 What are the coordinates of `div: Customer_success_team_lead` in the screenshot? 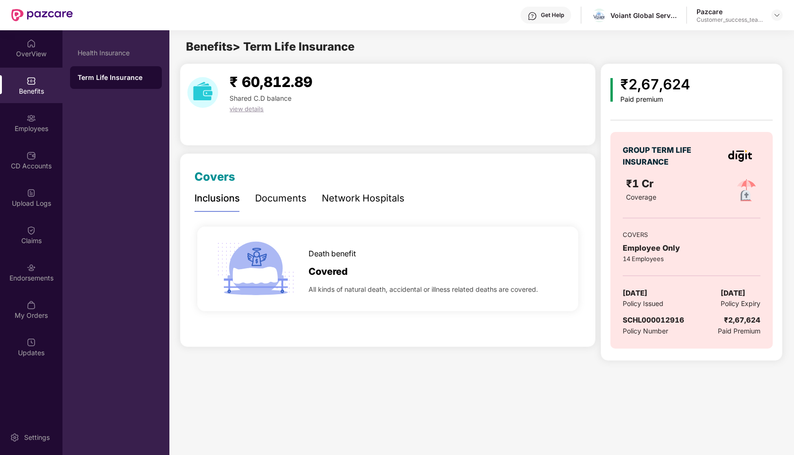 It's located at (730, 20).